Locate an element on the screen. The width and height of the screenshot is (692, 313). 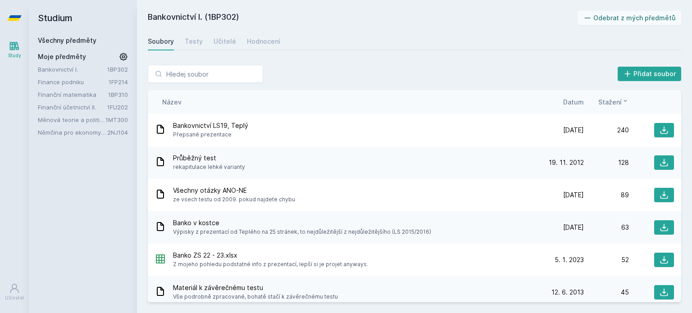
a: Soubory is located at coordinates (161, 41).